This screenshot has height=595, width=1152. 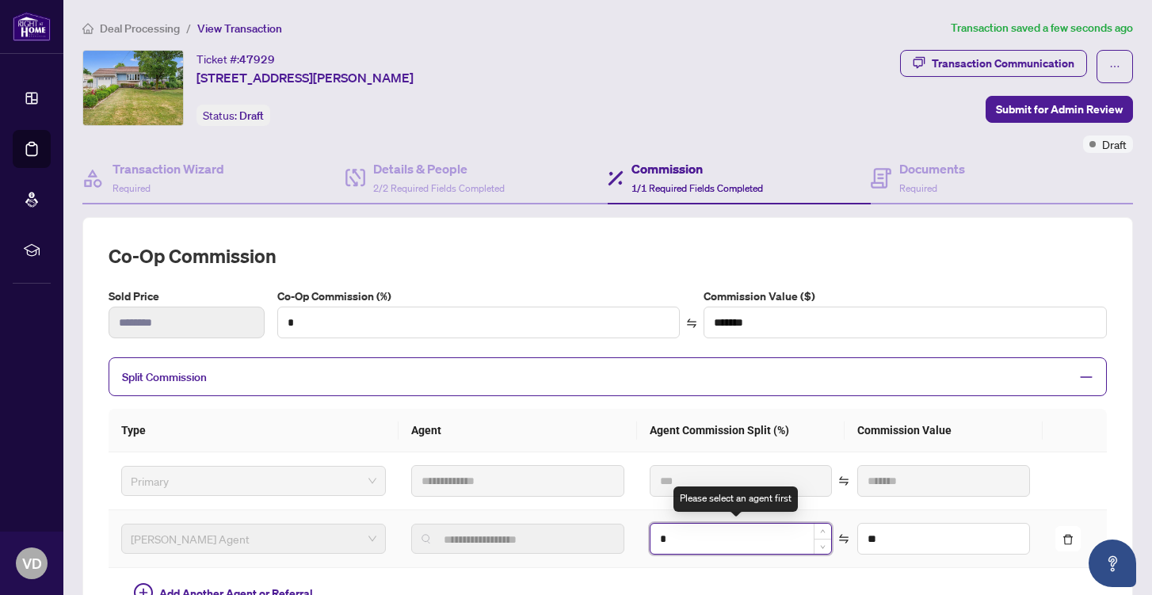 I want to click on div: Status:, so click(x=233, y=115).